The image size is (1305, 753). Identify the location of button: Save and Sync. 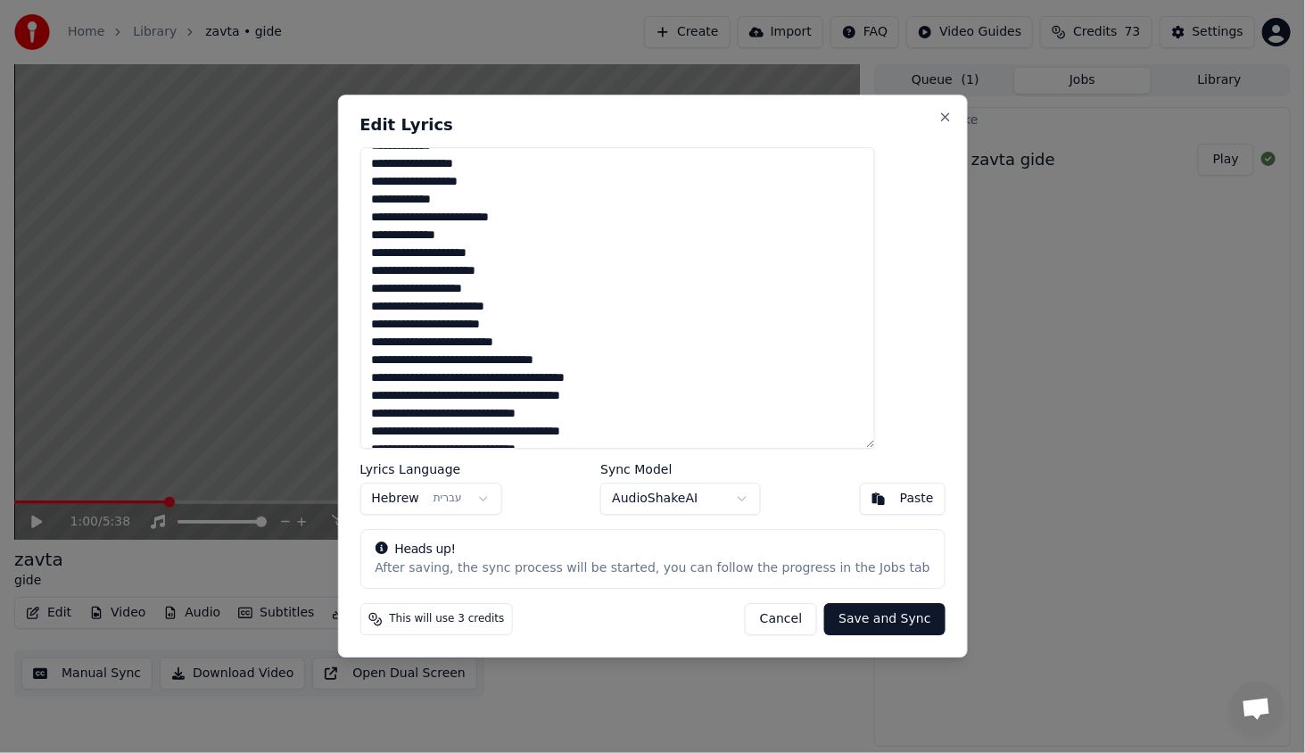
(884, 620).